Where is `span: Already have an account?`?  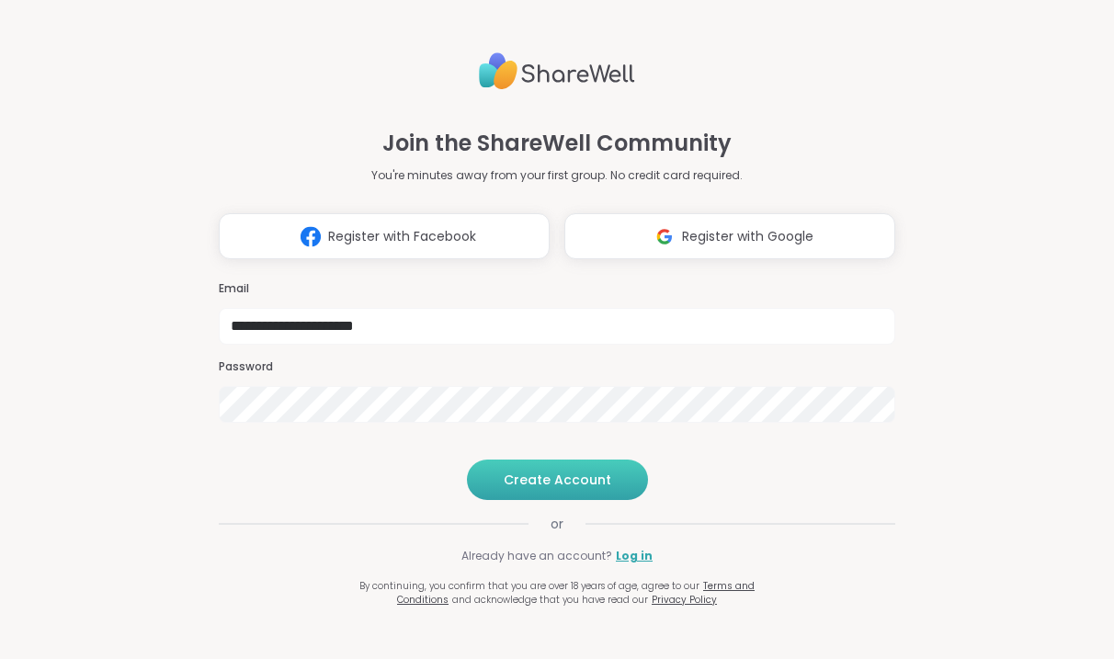
span: Already have an account? is located at coordinates (537, 556).